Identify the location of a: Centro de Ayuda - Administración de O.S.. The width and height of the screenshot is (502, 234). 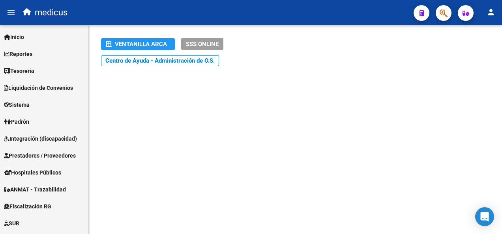
(160, 61).